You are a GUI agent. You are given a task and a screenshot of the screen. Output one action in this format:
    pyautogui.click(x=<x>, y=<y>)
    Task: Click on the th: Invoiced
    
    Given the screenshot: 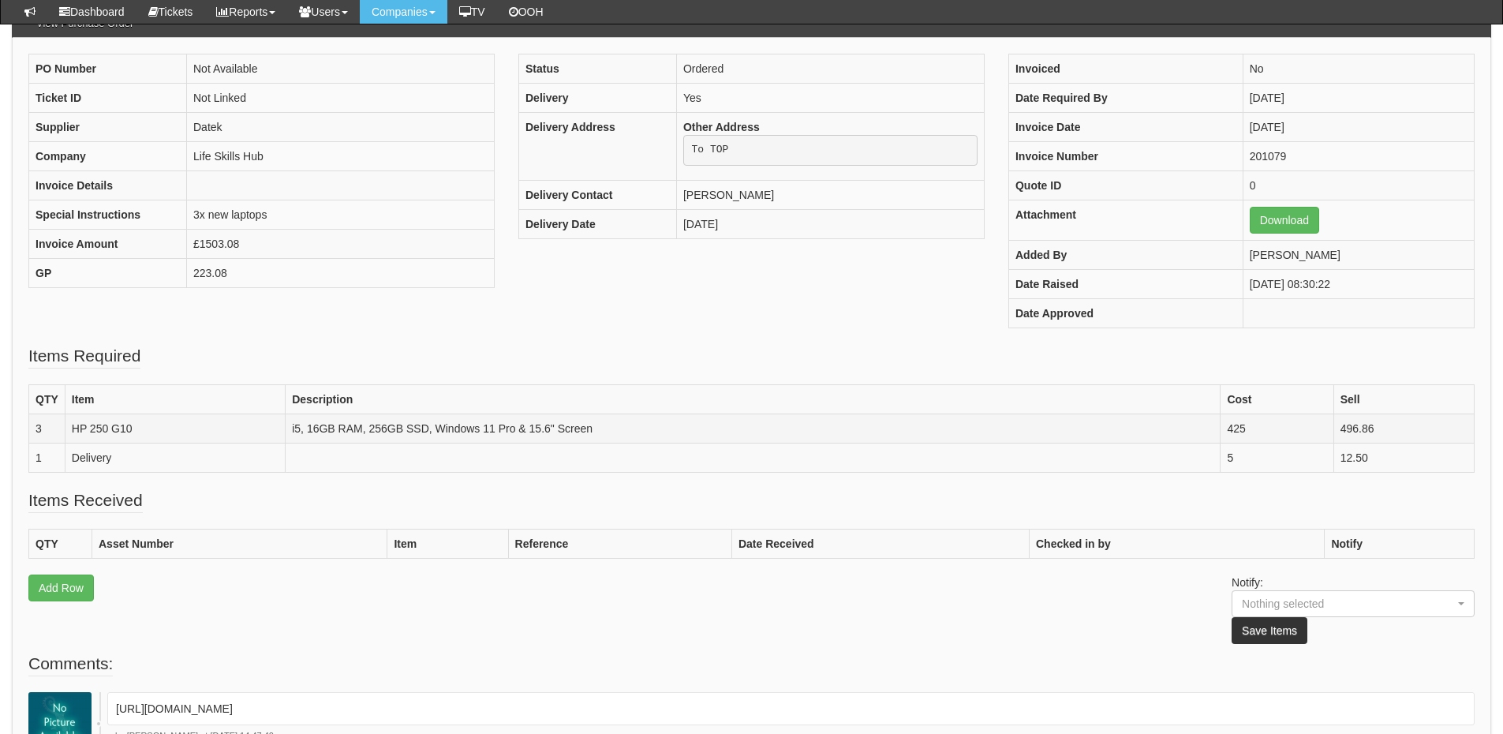 What is the action you would take?
    pyautogui.click(x=1125, y=68)
    